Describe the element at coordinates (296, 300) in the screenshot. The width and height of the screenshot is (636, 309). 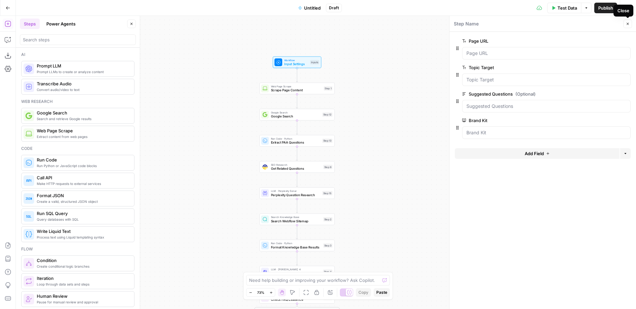
I see `span: Check FAQ Existence` at that location.